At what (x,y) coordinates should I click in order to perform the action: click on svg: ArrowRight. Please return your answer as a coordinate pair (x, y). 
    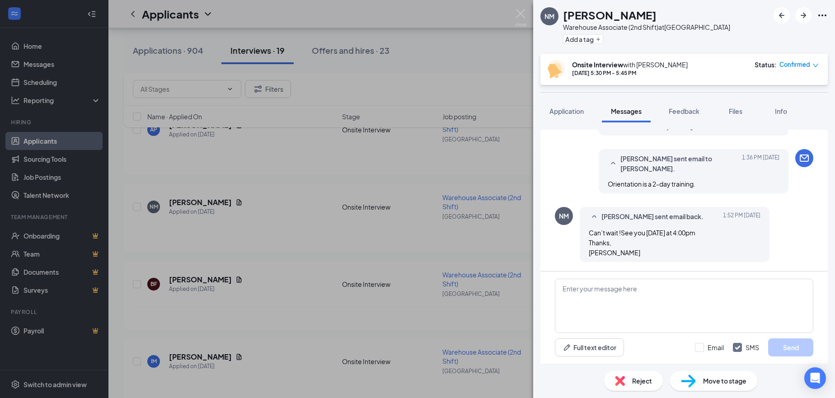
    Looking at the image, I should click on (804, 15).